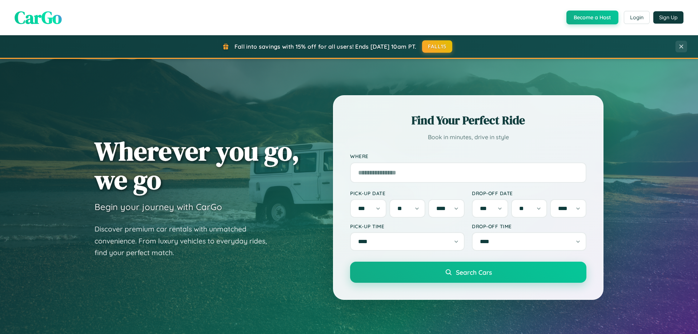 The width and height of the screenshot is (698, 334). Describe the element at coordinates (468, 156) in the screenshot. I see `label: Where` at that location.